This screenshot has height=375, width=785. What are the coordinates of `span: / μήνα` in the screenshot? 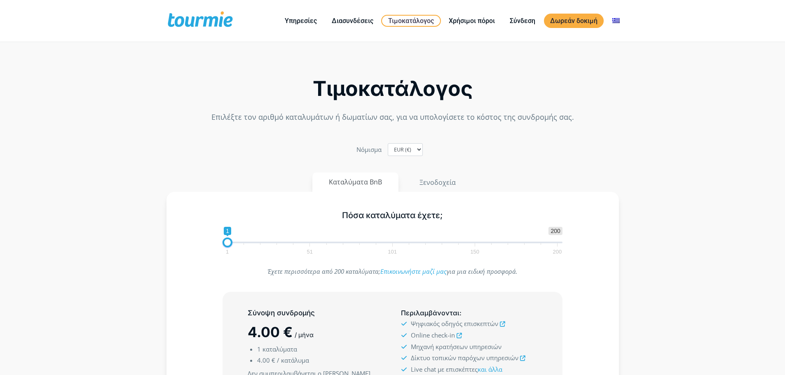 It's located at (304, 335).